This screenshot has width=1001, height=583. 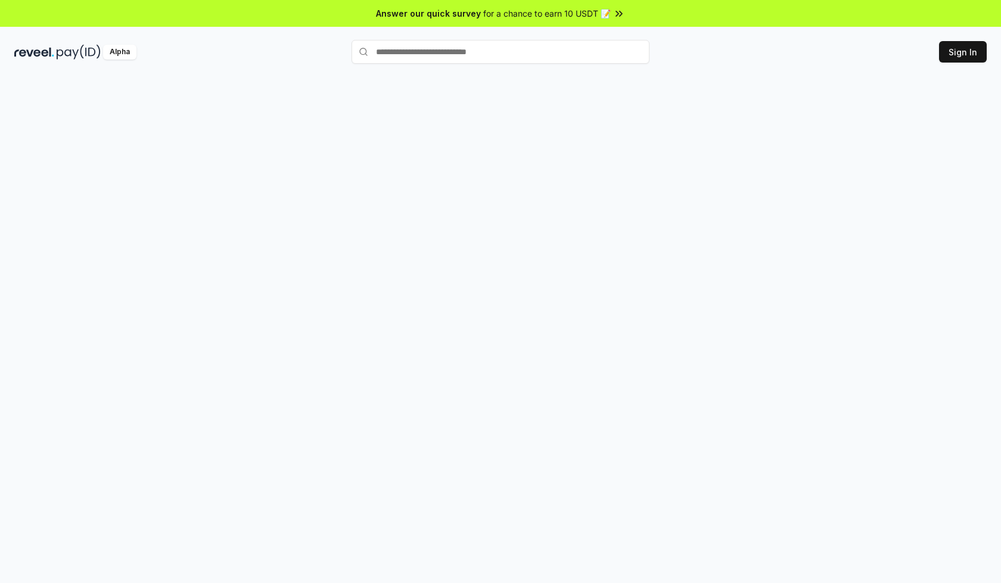 What do you see at coordinates (120, 52) in the screenshot?
I see `div: Alpha` at bounding box center [120, 52].